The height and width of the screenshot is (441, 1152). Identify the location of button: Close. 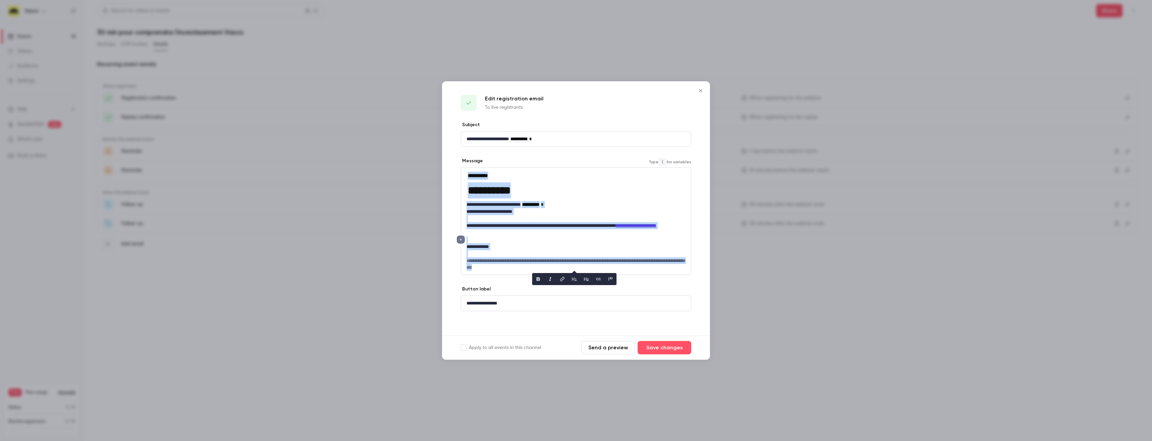
(700, 91).